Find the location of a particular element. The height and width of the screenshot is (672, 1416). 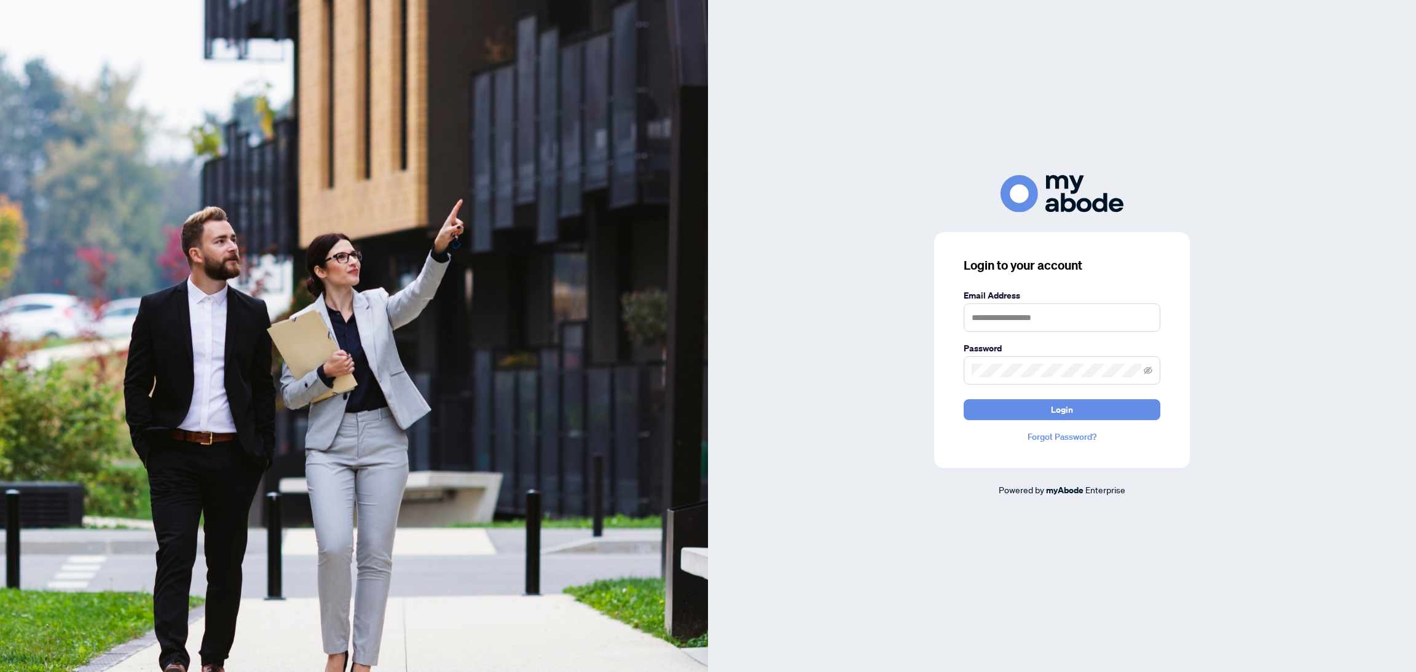

span: eye-invisible is located at coordinates (1148, 371).